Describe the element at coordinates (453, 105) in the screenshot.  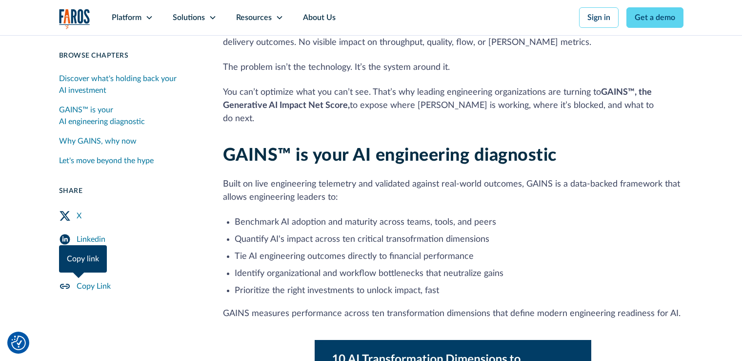
I see `p: You can’t optimize what you can’t see. That’s why leading engineering organizations are turning t...` at that location.